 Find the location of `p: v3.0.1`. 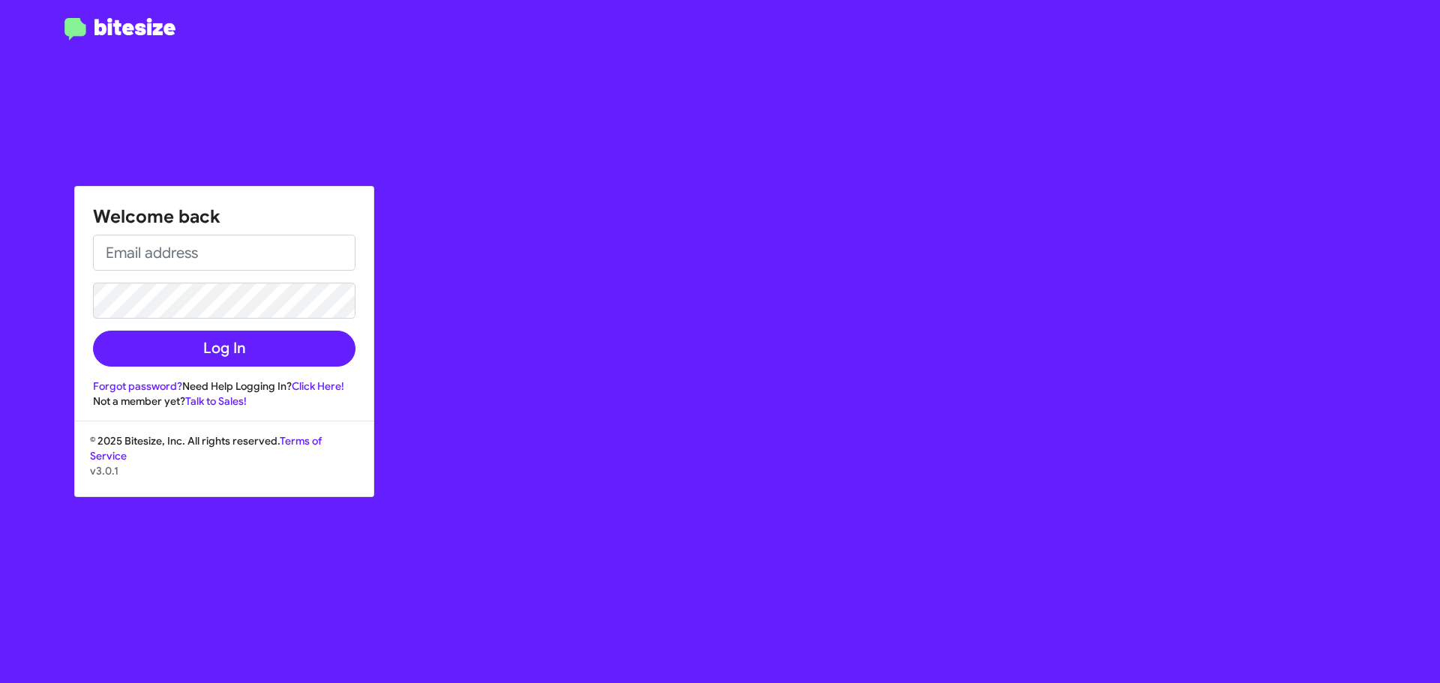

p: v3.0.1 is located at coordinates (224, 471).